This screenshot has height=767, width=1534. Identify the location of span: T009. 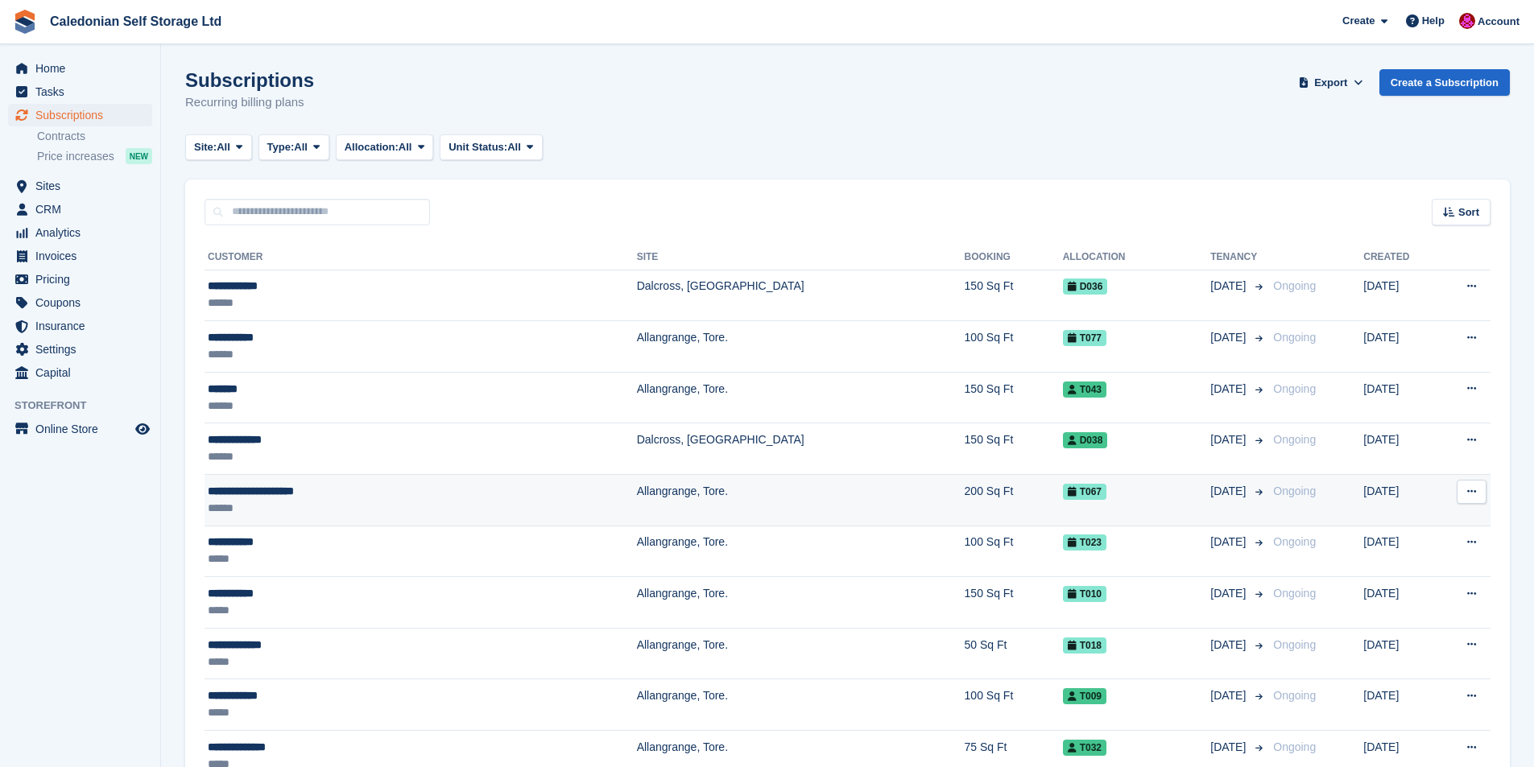
(1085, 697).